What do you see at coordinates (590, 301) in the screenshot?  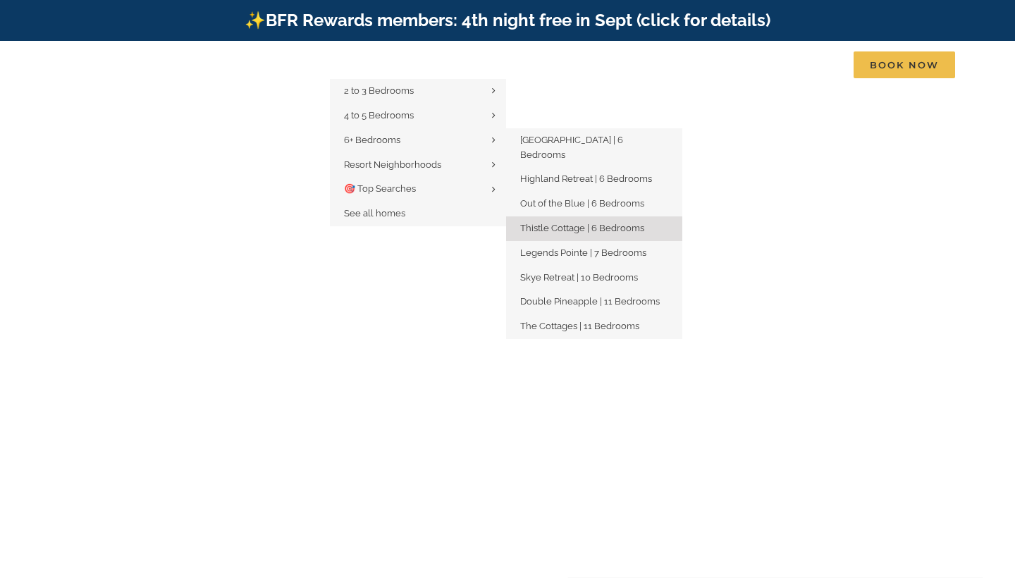 I see `span: Double Pineapple | 11 Bedrooms` at bounding box center [590, 301].